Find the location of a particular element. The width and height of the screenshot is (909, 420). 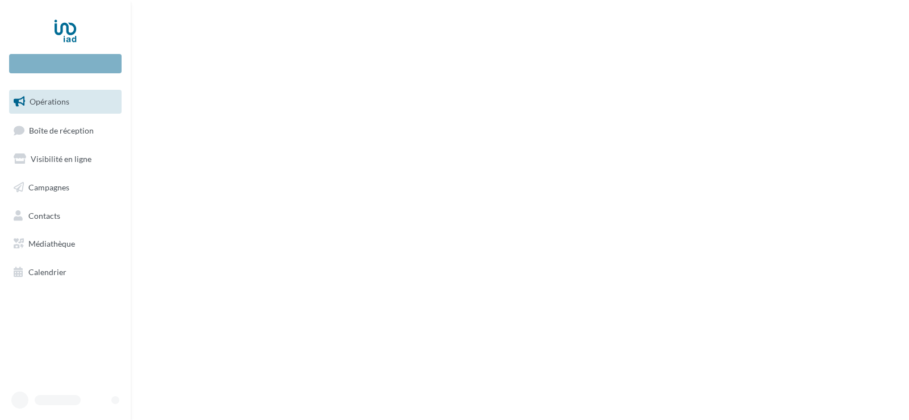

span: Opérations is located at coordinates (49, 101).